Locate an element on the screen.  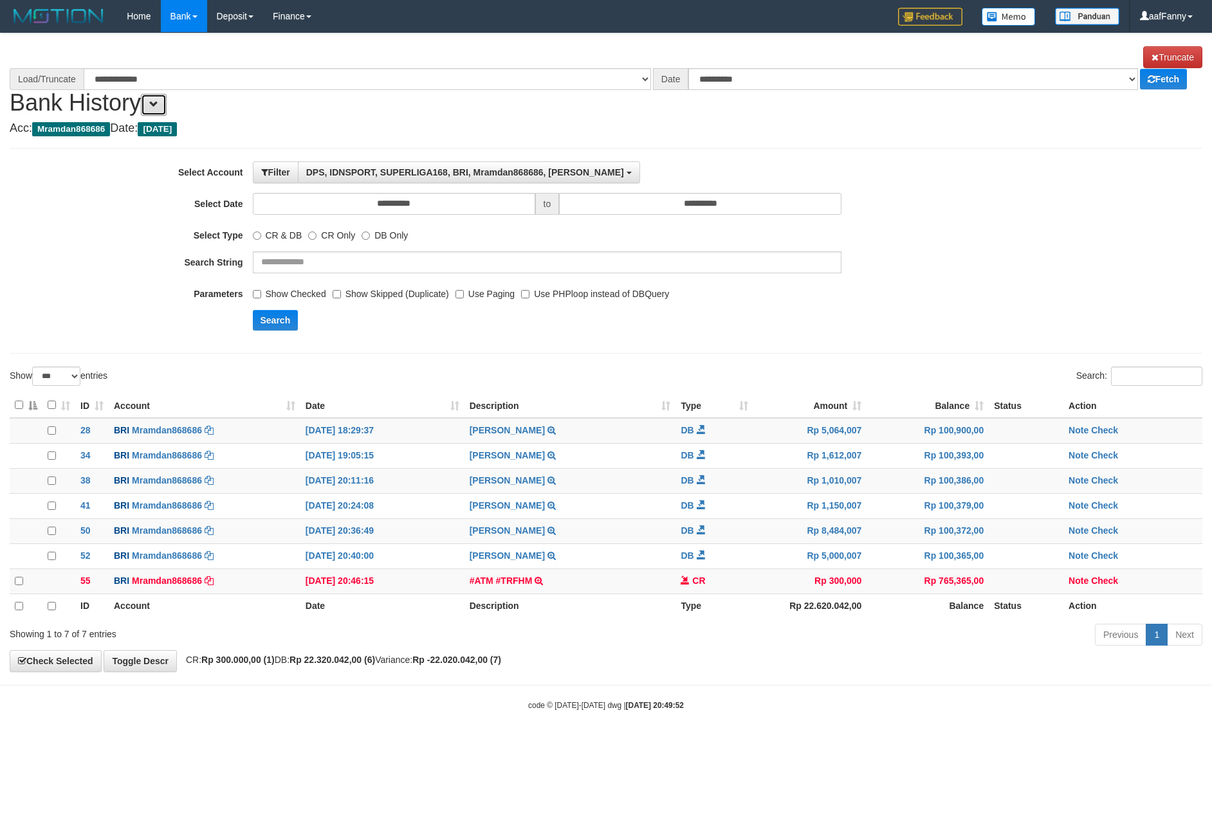
strong: Rp -22.020.042,00 (7) is located at coordinates (457, 660).